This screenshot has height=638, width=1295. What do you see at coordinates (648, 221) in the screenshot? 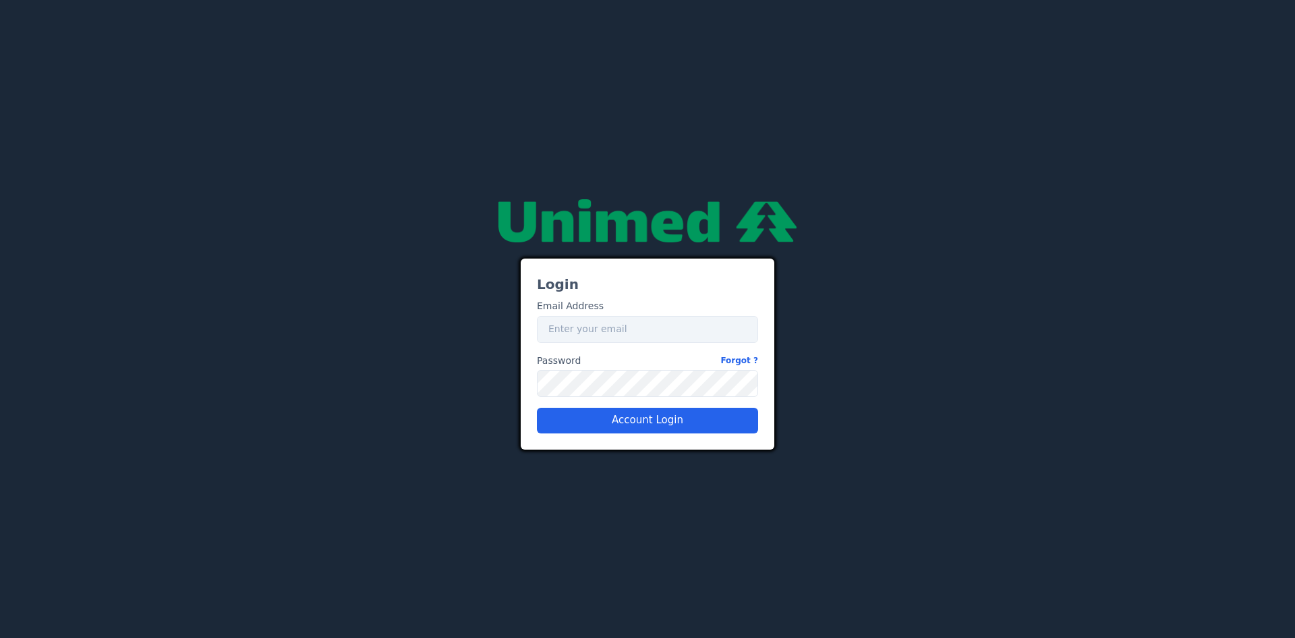
I see `img: null` at bounding box center [648, 221].